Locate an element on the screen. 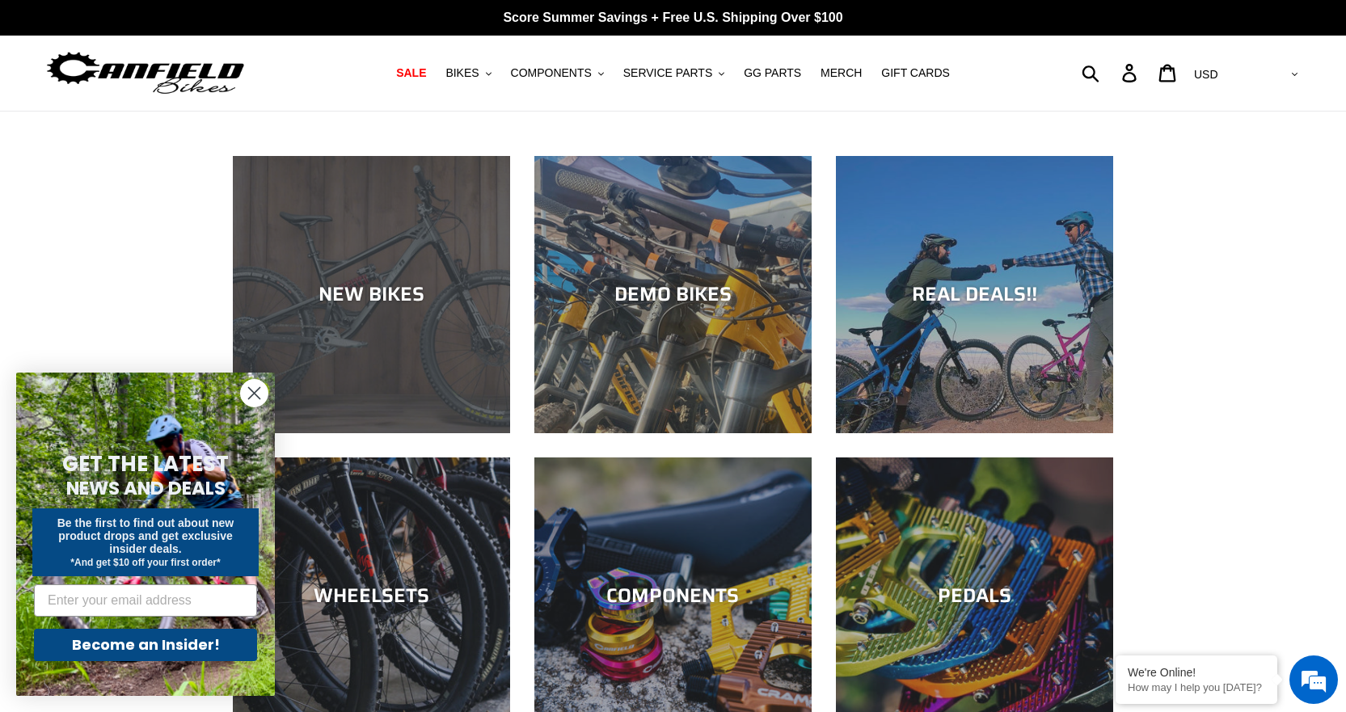 This screenshot has width=1346, height=712. a: NEW BIKES is located at coordinates (371, 294).